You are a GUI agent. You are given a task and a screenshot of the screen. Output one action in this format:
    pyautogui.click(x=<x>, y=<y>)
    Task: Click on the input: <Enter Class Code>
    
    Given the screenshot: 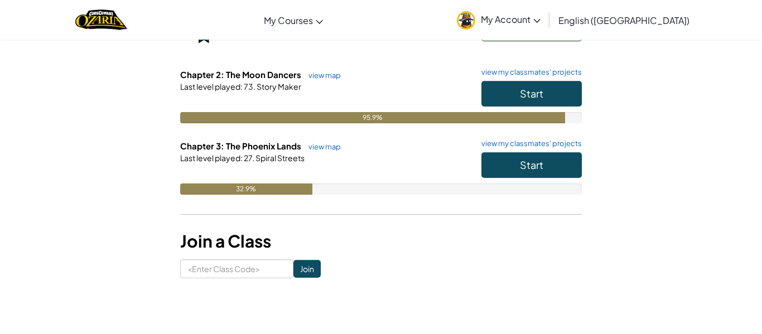 What is the action you would take?
    pyautogui.click(x=236, y=269)
    